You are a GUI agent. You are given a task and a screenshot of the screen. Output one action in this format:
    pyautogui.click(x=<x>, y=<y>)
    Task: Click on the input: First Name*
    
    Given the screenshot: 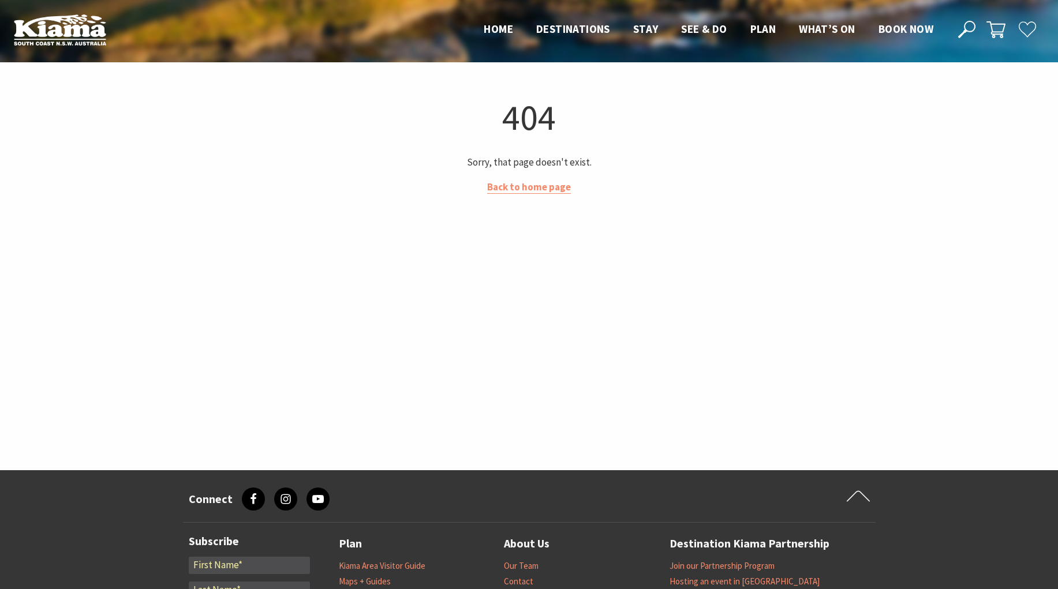 What is the action you would take?
    pyautogui.click(x=249, y=566)
    